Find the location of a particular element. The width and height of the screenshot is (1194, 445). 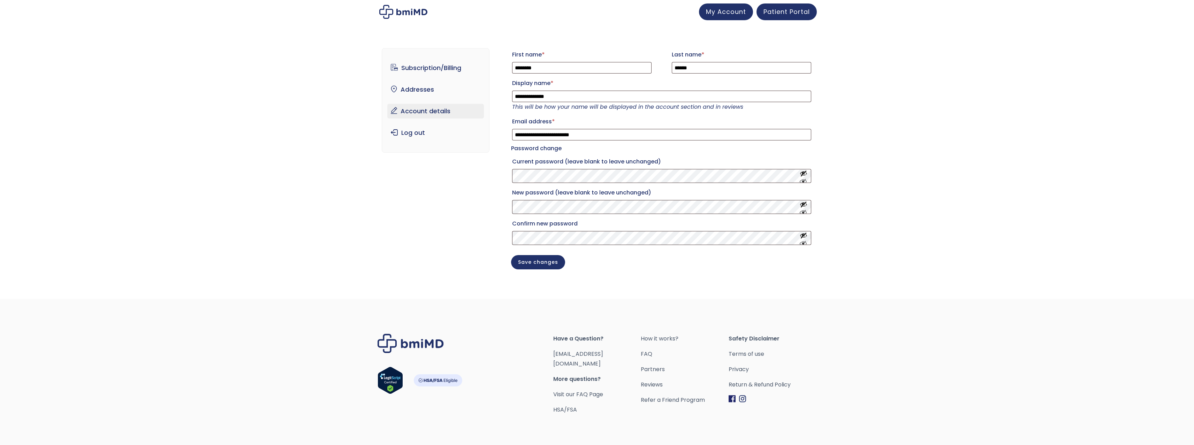

a: FAQ is located at coordinates (685, 354).